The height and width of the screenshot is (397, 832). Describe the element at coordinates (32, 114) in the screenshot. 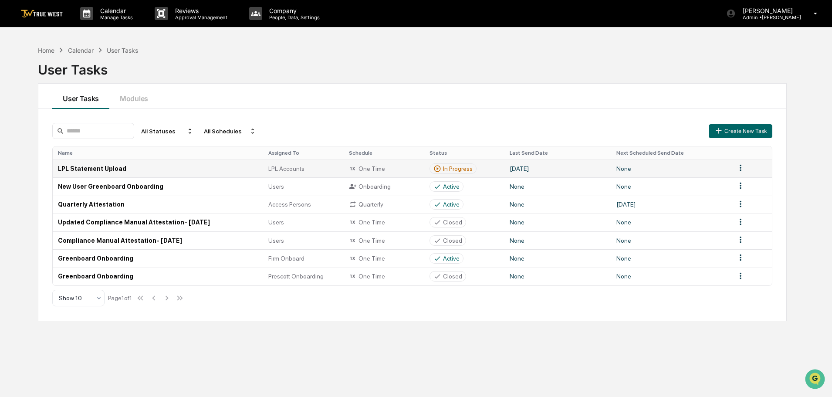

I see `a: 🖐️Preclearance` at that location.